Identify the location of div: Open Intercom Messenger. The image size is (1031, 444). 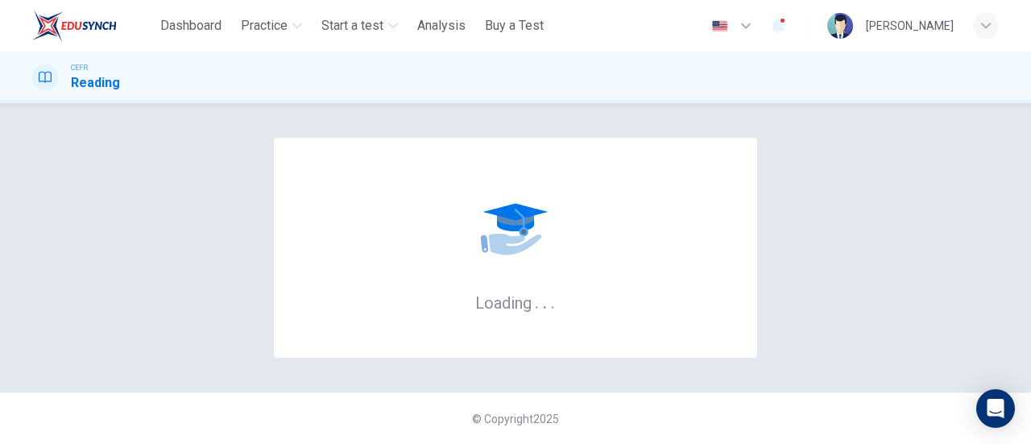
(995, 408).